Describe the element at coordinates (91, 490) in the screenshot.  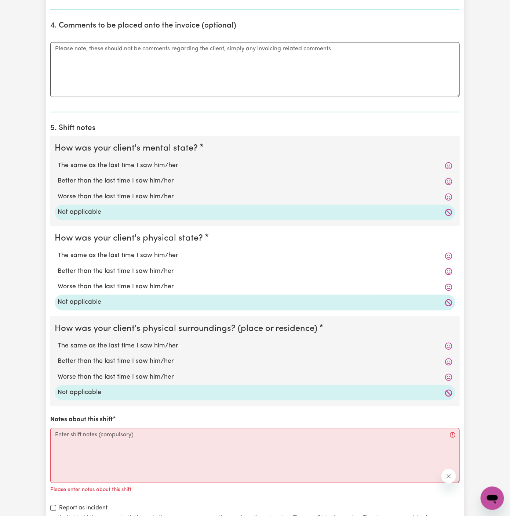
I see `p: Please enter notes about this shift` at that location.